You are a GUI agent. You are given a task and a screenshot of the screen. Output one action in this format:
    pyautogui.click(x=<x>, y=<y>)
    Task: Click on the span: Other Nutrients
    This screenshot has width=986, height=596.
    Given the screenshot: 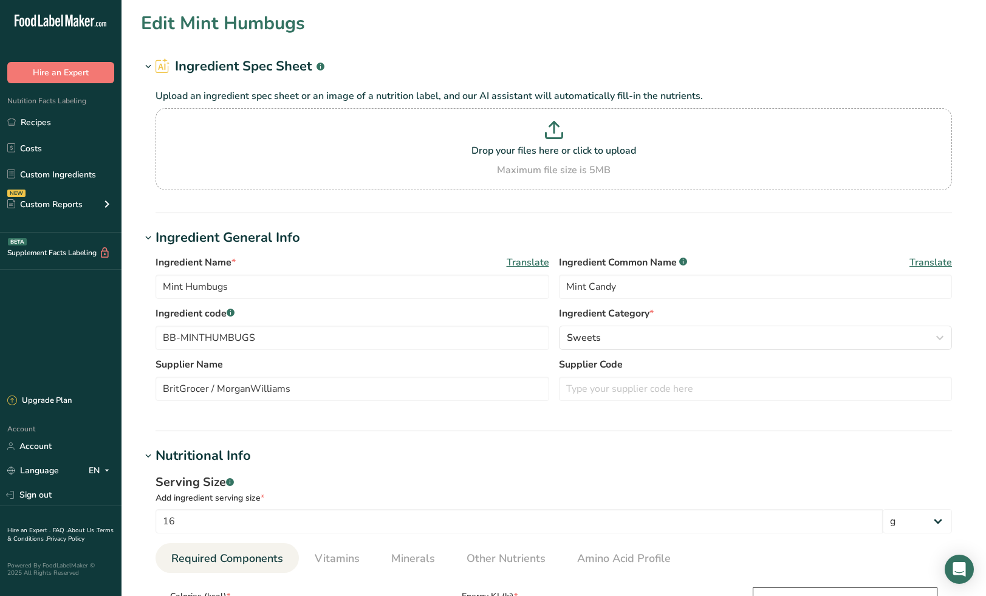 What is the action you would take?
    pyautogui.click(x=506, y=558)
    